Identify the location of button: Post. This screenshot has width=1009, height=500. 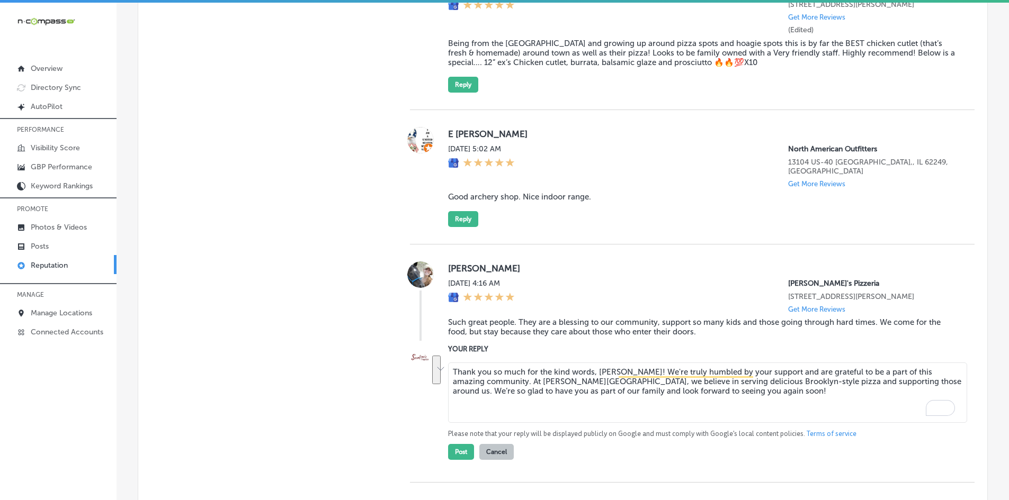
(461, 452).